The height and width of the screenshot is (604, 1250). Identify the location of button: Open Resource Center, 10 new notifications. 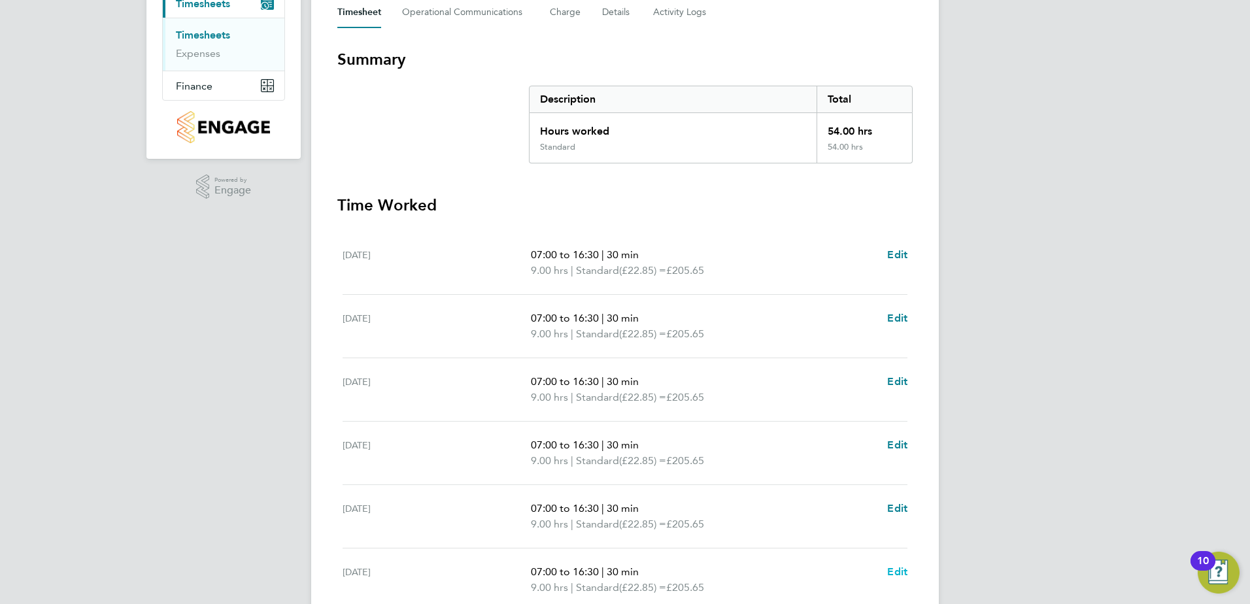
(1218, 572).